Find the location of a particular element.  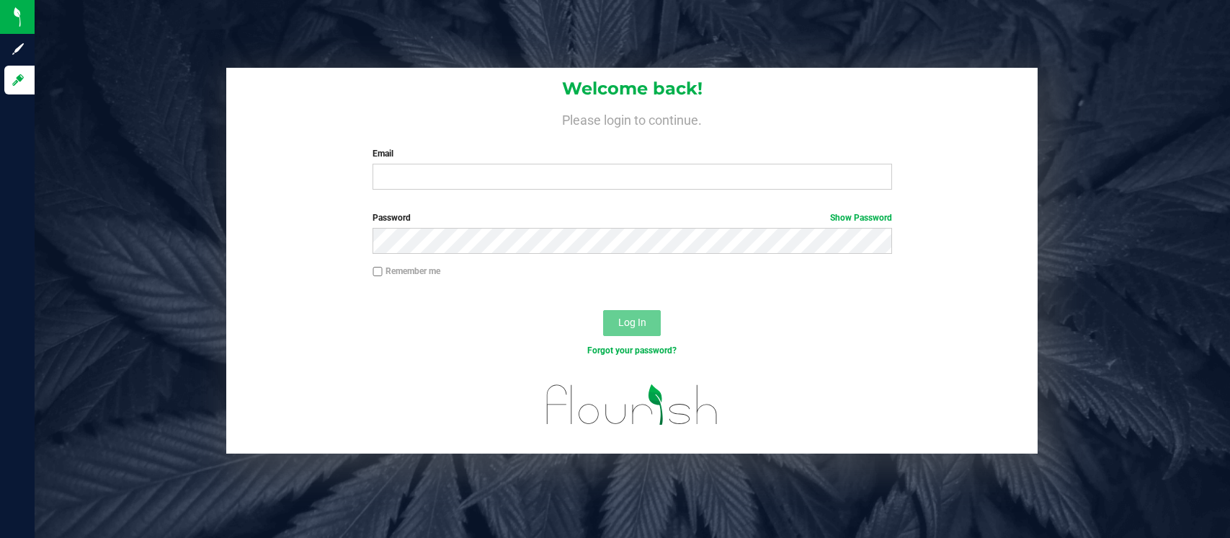

img: flourish_logo.svg is located at coordinates (632, 404).